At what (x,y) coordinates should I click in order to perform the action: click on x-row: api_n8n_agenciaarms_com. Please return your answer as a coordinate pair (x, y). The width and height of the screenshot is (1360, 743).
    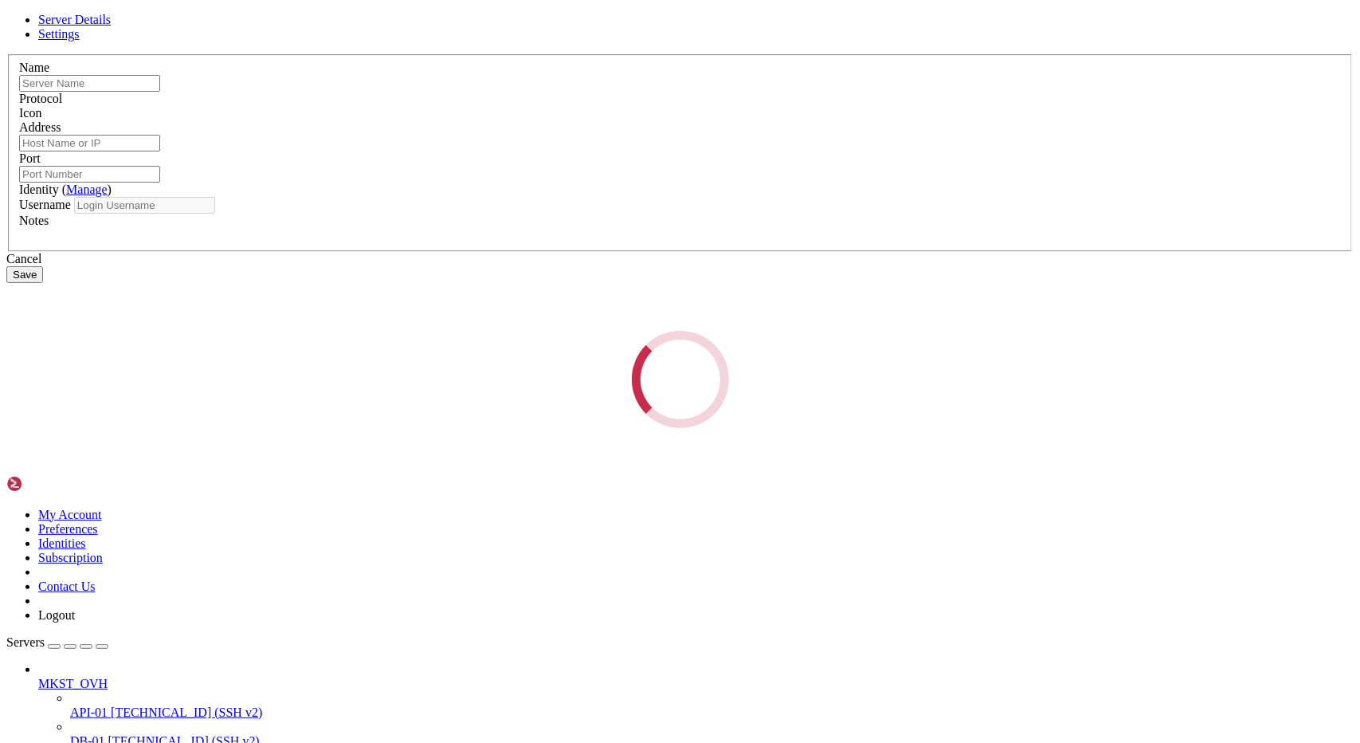
    Looking at the image, I should click on (579, 555).